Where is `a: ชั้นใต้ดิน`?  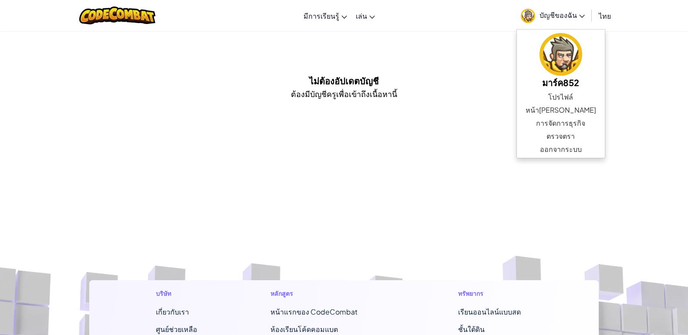 a: ชั้นใต้ดิน is located at coordinates (471, 329).